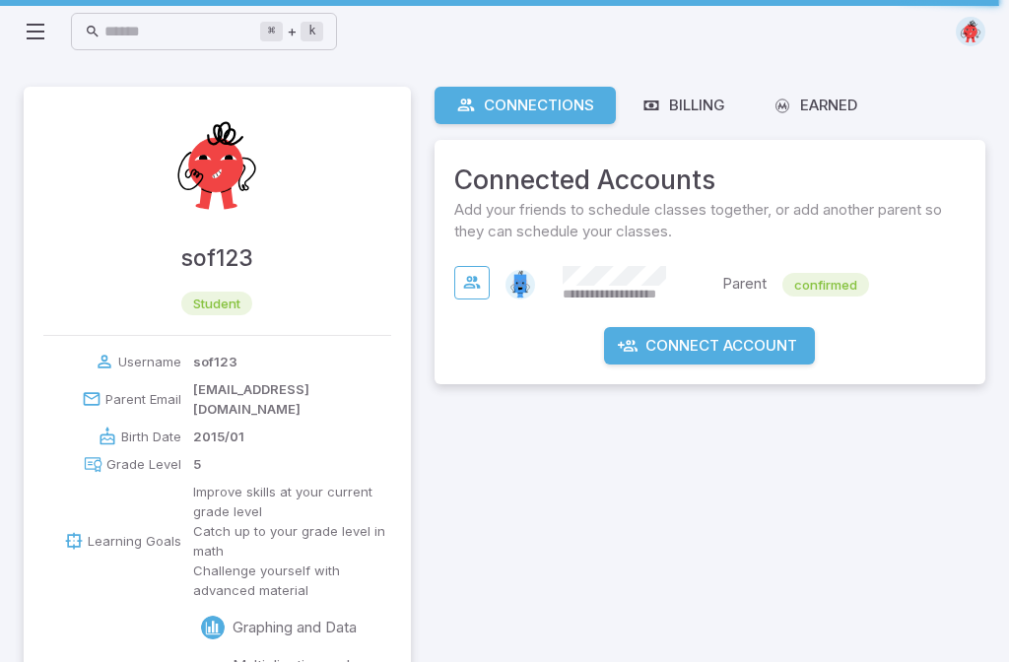 The width and height of the screenshot is (1009, 662). What do you see at coordinates (826, 285) in the screenshot?
I see `span: confirmed` at bounding box center [826, 285].